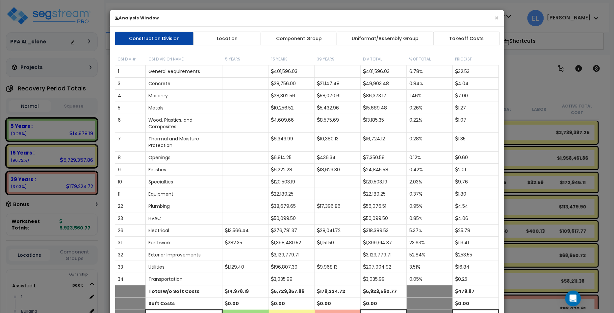 The height and width of the screenshot is (313, 614). Describe the element at coordinates (227, 38) in the screenshot. I see `a: Location` at that location.